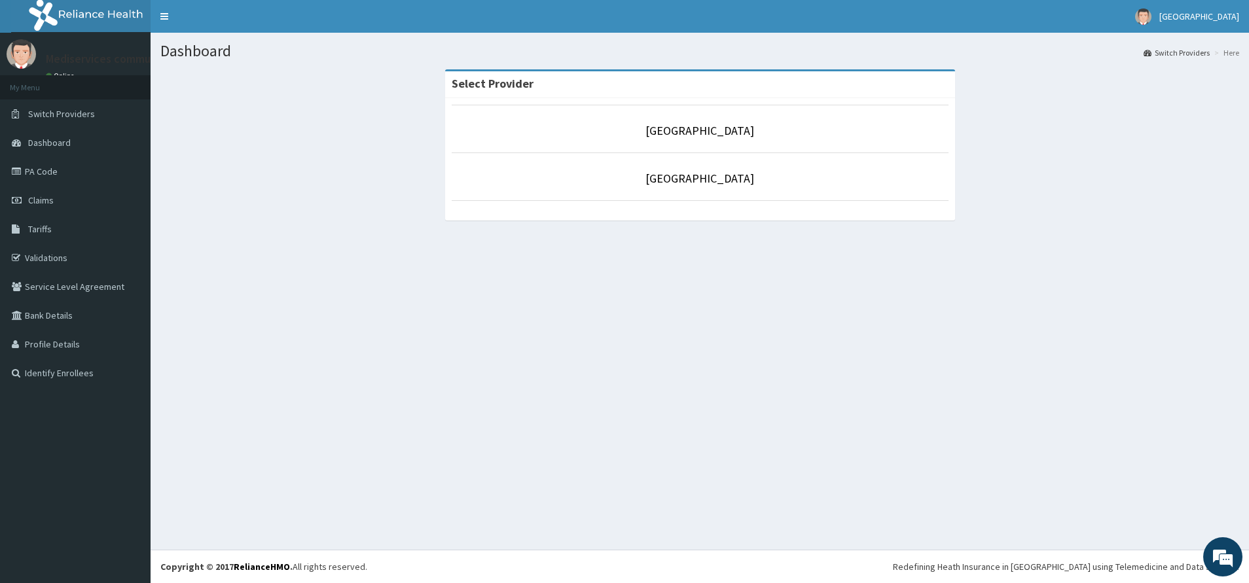  What do you see at coordinates (40, 229) in the screenshot?
I see `span: Tariffs` at bounding box center [40, 229].